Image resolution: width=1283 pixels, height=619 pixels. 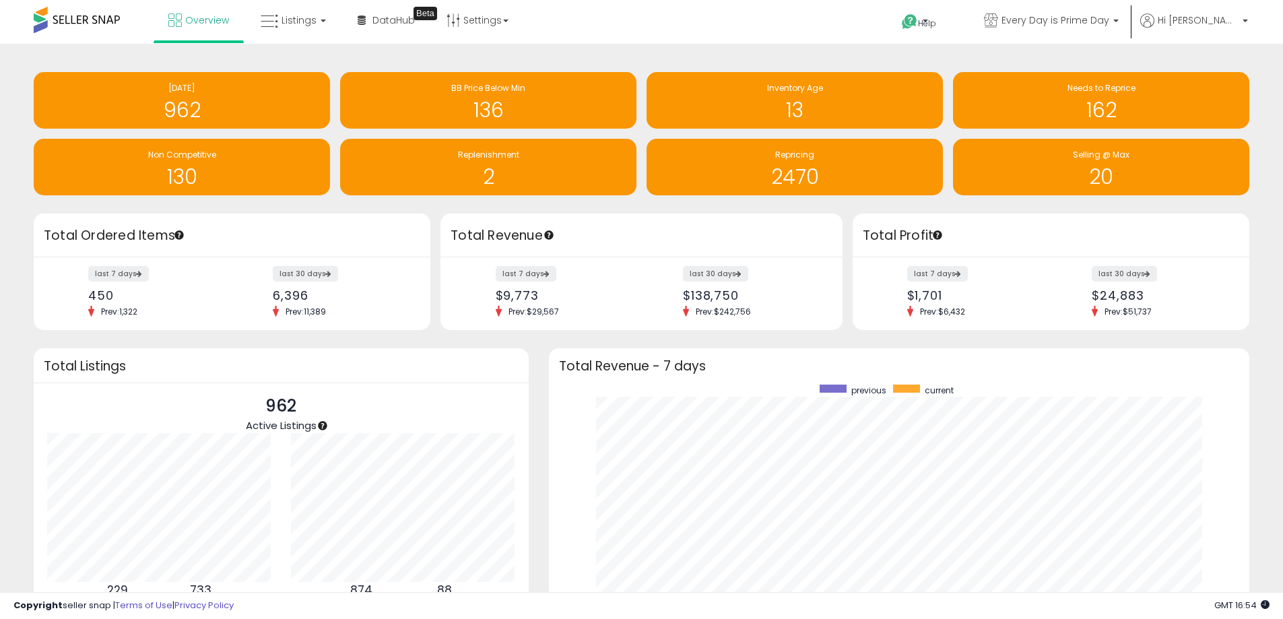 I want to click on div: 6,396, so click(x=339, y=295).